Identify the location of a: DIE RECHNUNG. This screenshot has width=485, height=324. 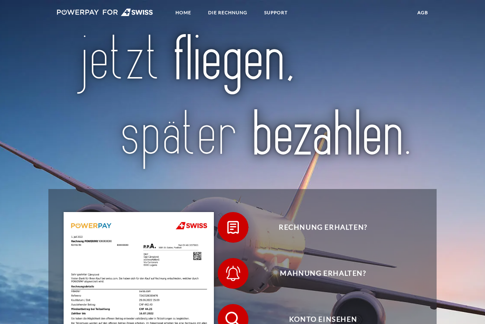
(228, 13).